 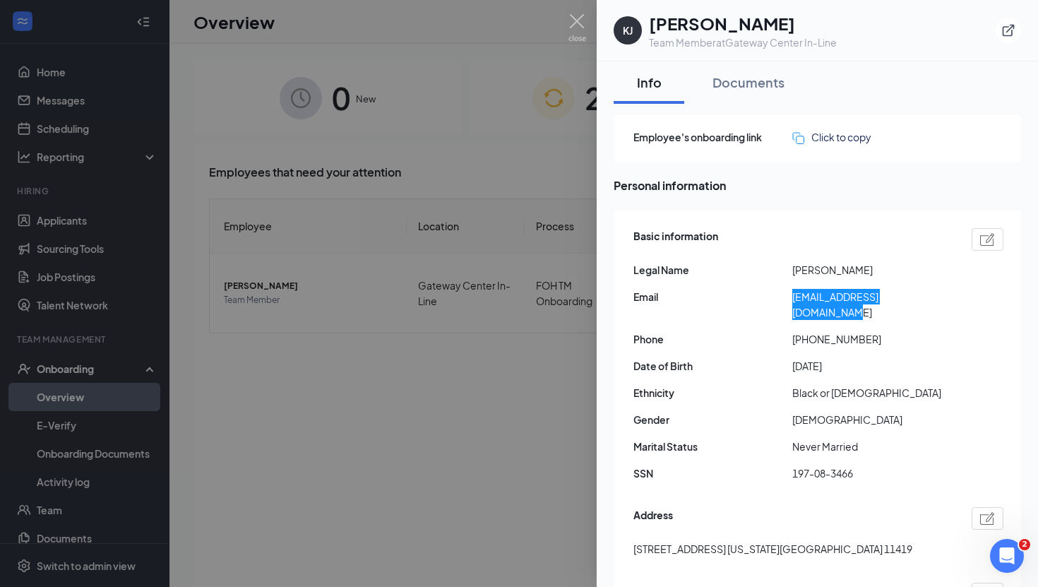 What do you see at coordinates (1009, 30) in the screenshot?
I see `svg: ExternalLink` at bounding box center [1009, 30].